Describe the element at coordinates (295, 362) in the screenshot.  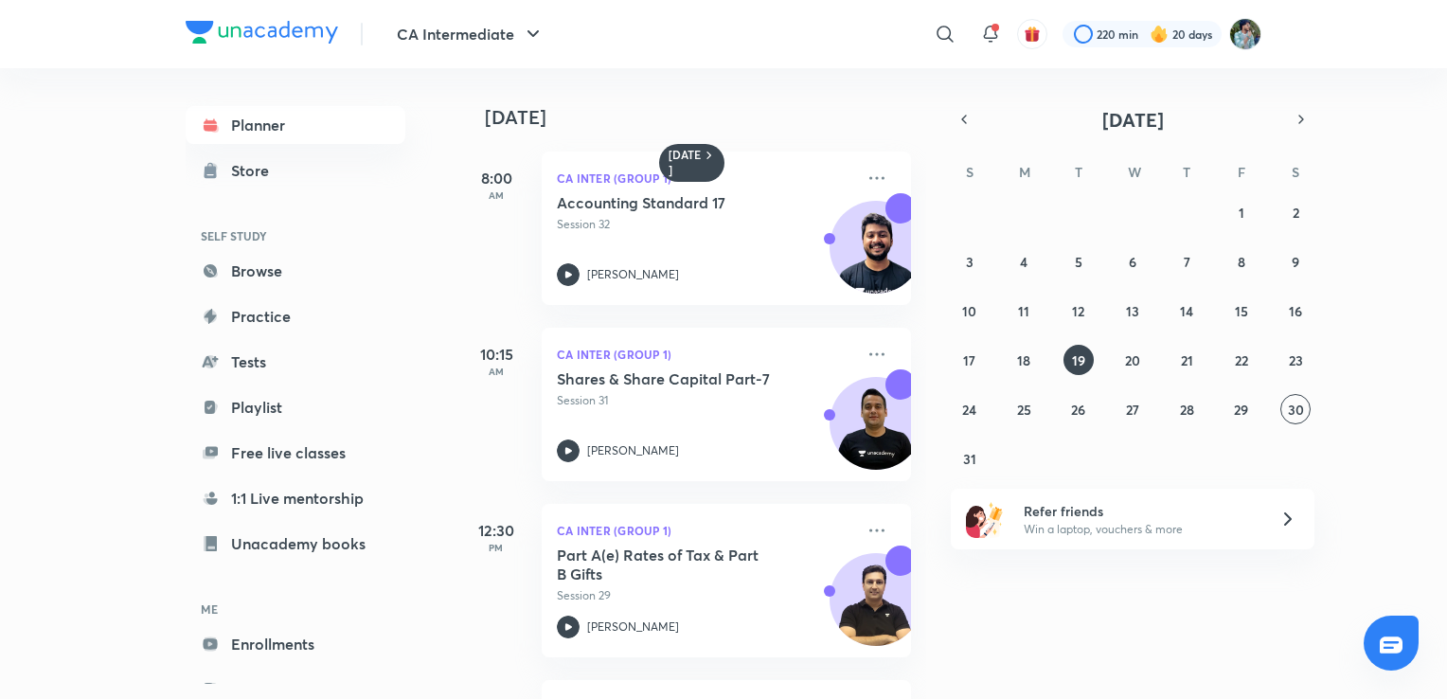
I see `a: Tests` at that location.